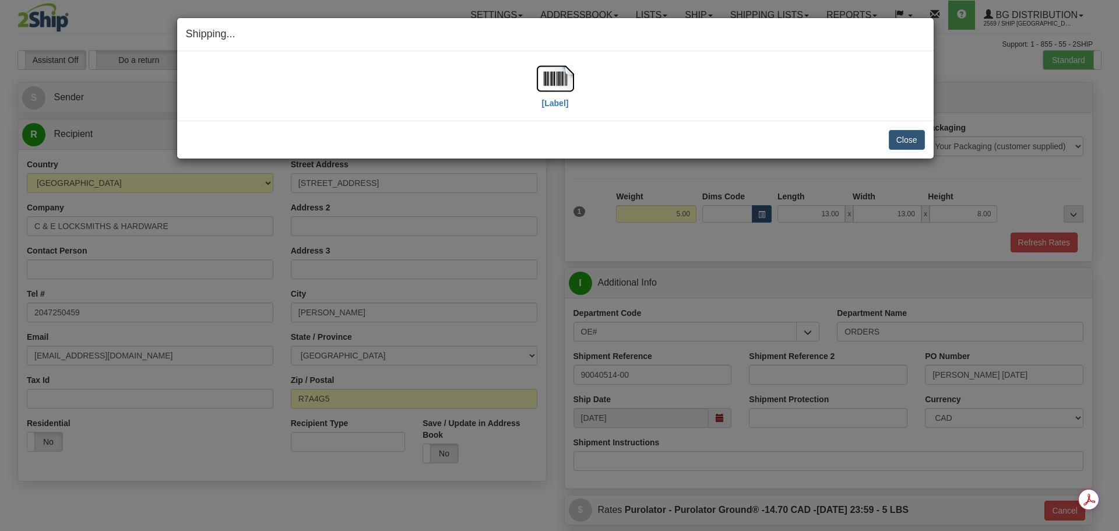  I want to click on label: [Label], so click(555, 103).